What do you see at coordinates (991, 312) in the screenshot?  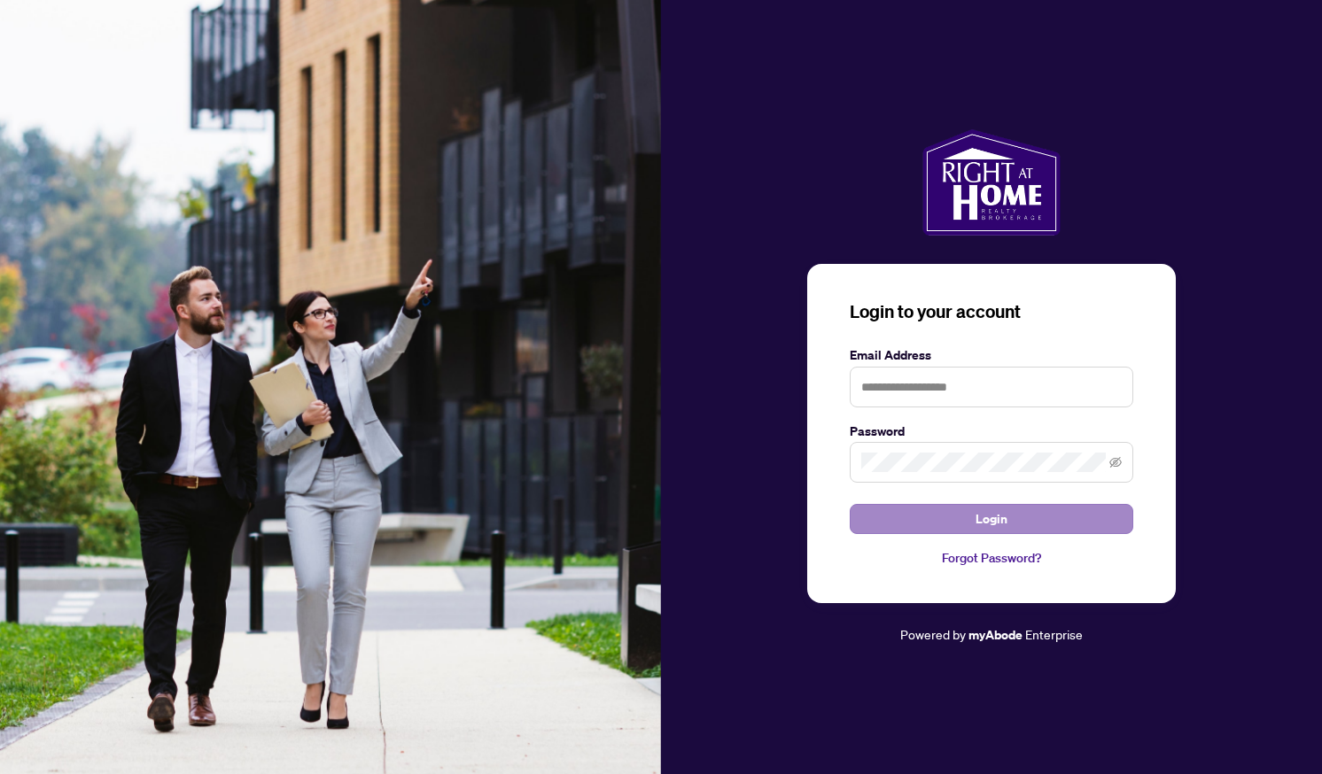 I see `h3: Login to your account` at bounding box center [991, 312].